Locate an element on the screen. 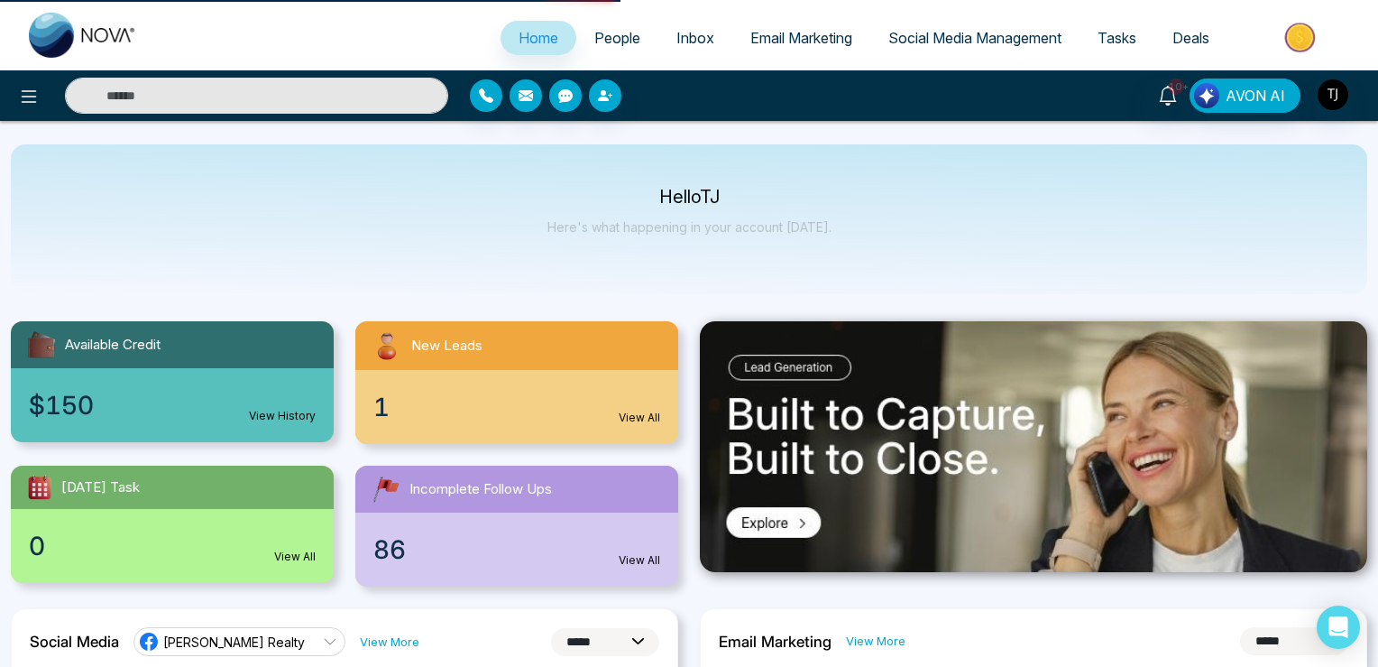 This screenshot has width=1378, height=667. img: newLeads.svg is located at coordinates (387, 345).